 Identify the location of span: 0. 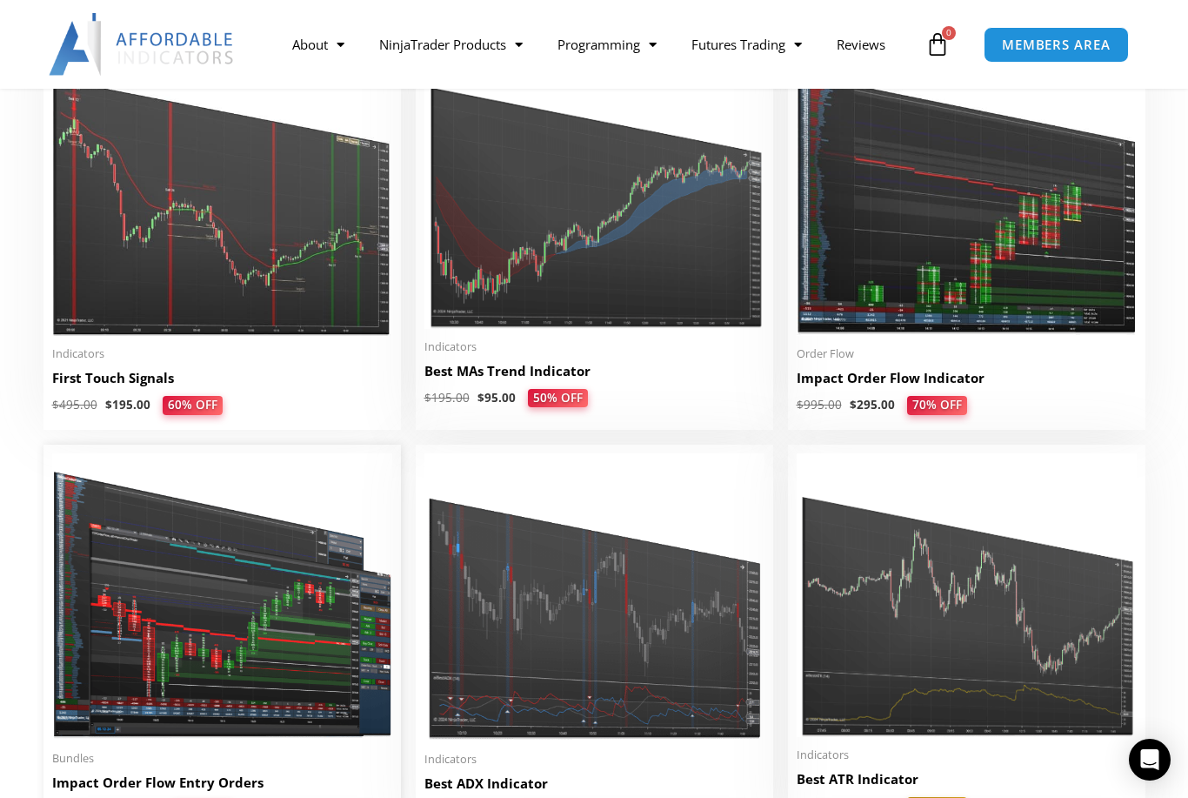
(949, 33).